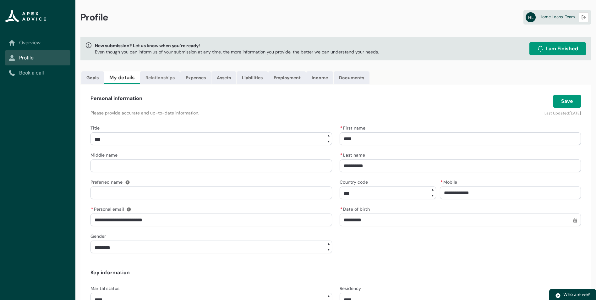 This screenshot has height=300, width=596. I want to click on a: Assets, so click(224, 78).